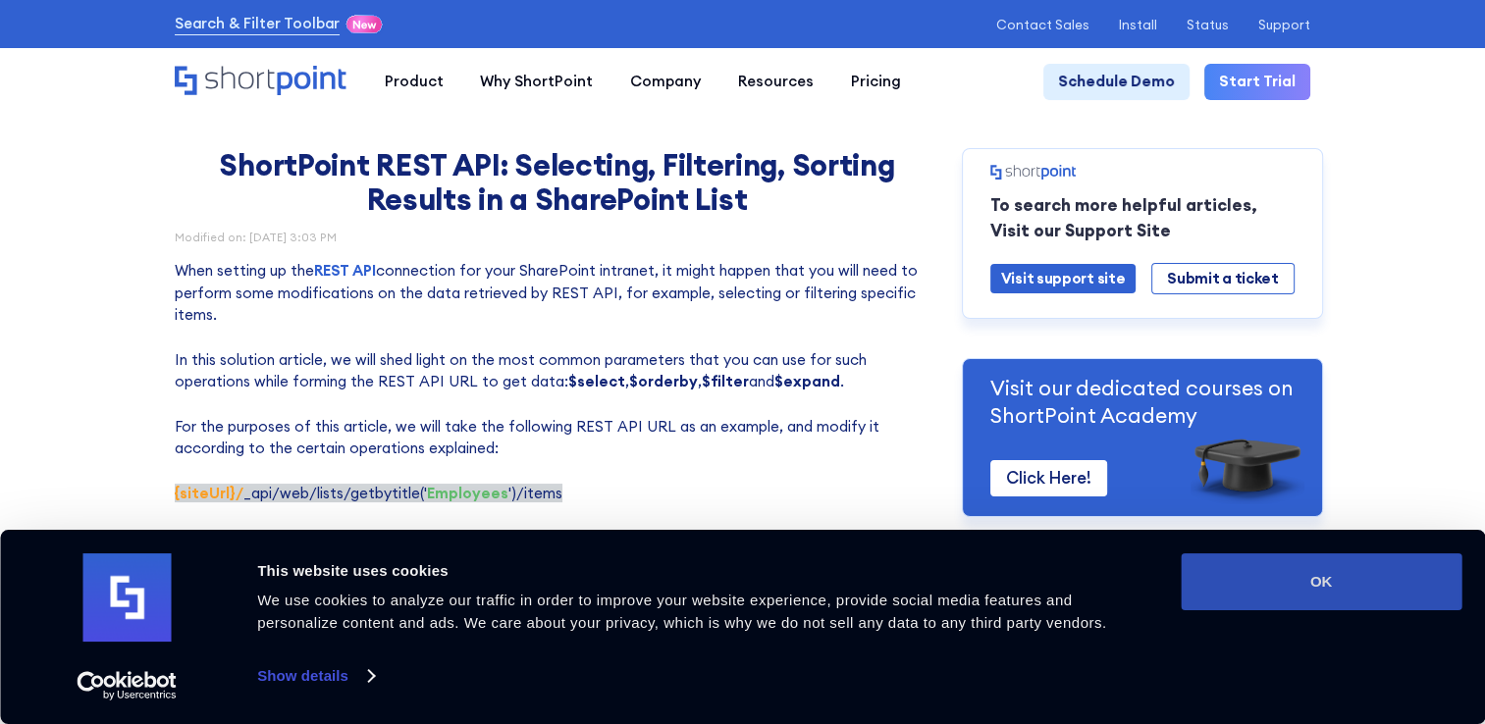 The height and width of the screenshot is (724, 1485). Describe the element at coordinates (1041, 25) in the screenshot. I see `p: Contact Sales` at that location.